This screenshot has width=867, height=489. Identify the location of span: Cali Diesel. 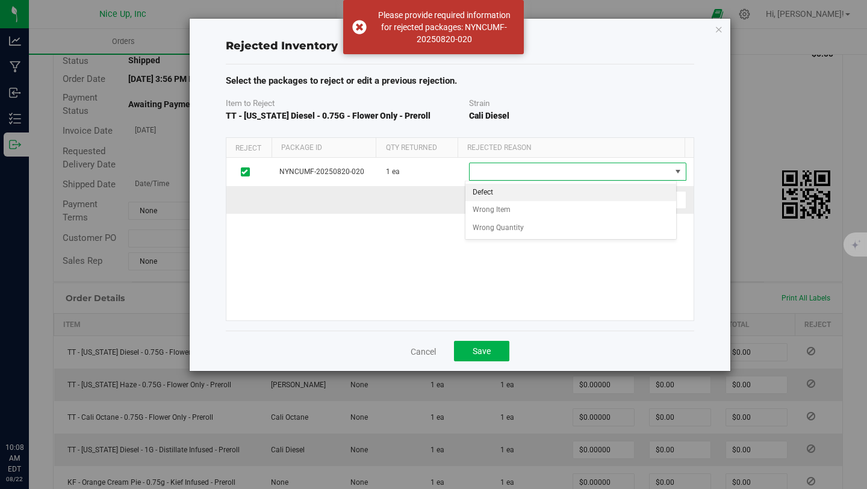
(489, 116).